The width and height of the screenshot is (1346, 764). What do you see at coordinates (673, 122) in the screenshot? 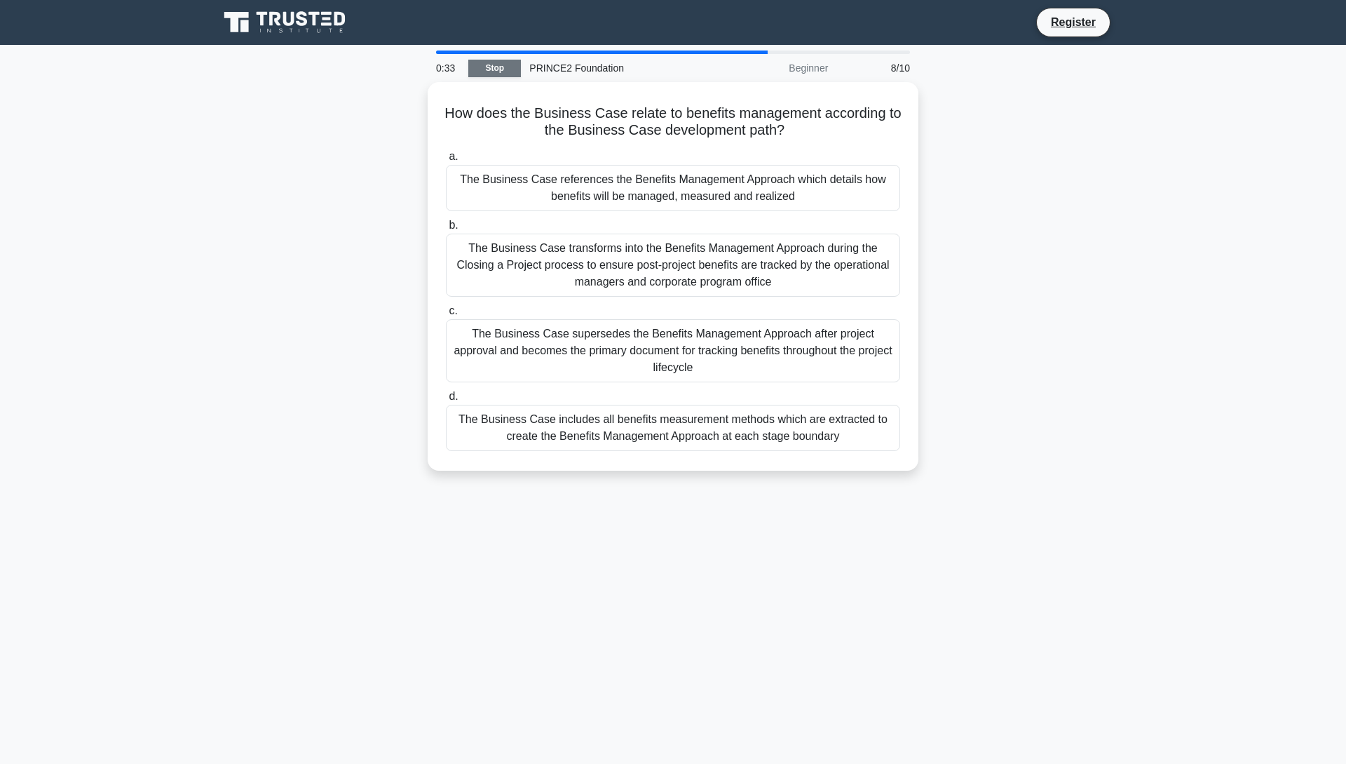
I see `h5: How does the Business Case relate to benefits management according to the Business Case developme...` at bounding box center [673, 122].